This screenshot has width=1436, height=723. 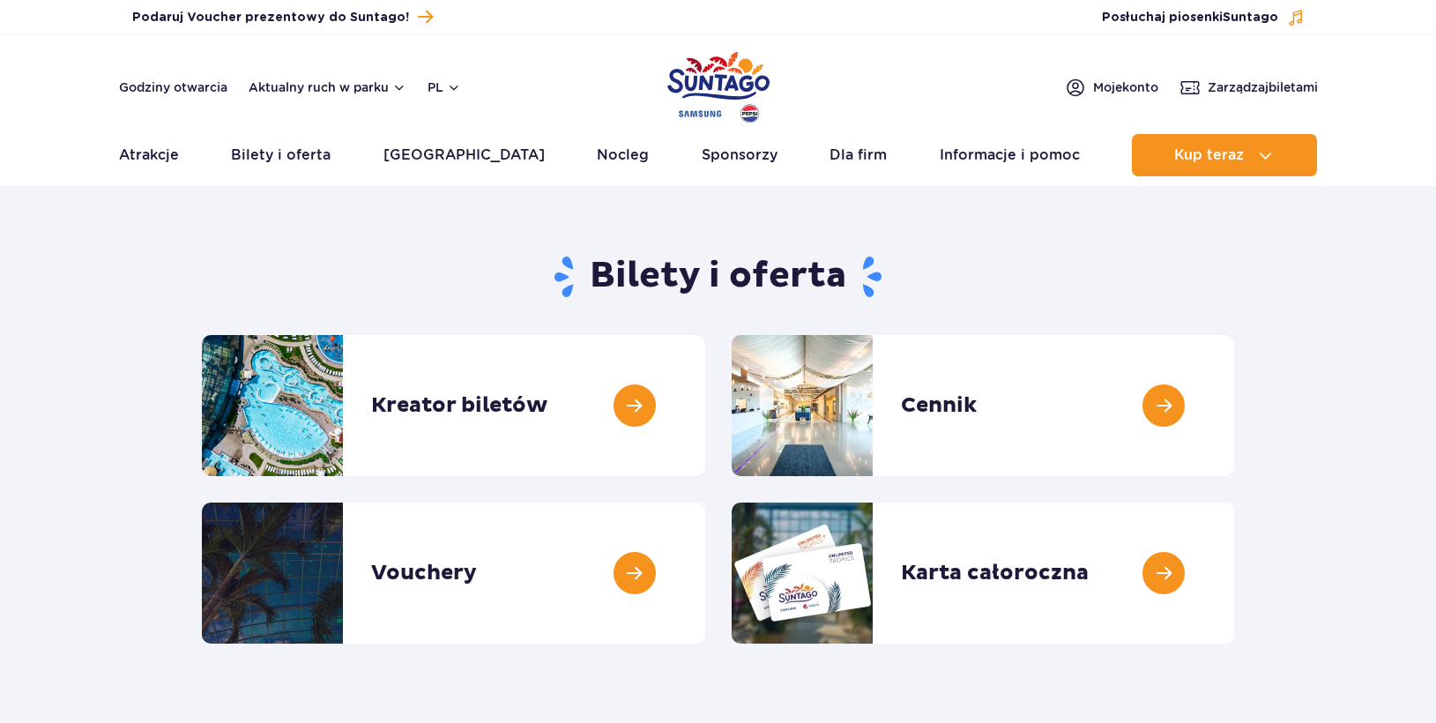 What do you see at coordinates (444, 87) in the screenshot?
I see `button: pl` at bounding box center [444, 87].